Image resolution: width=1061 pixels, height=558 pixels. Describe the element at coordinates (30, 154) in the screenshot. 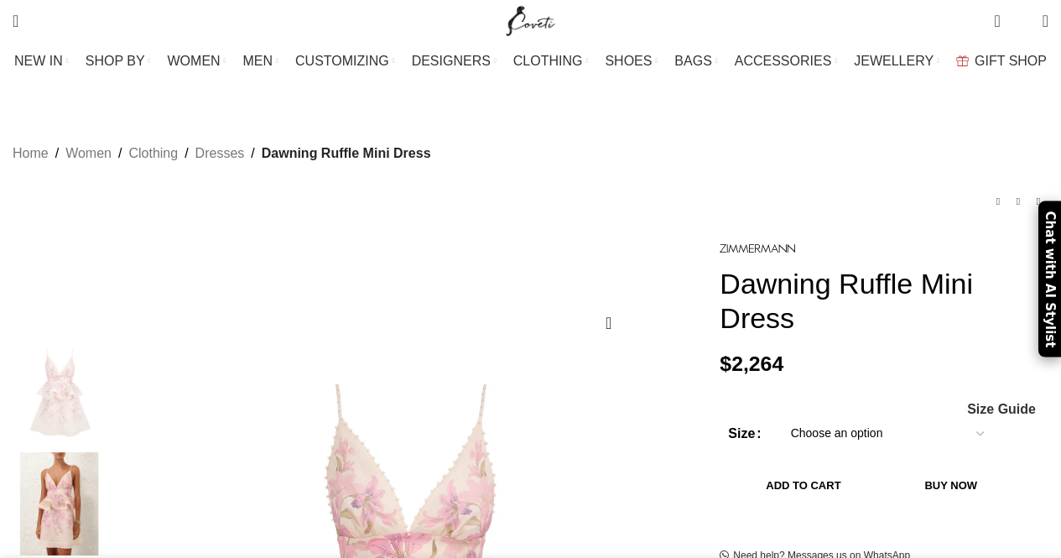

I see `a: Home` at that location.